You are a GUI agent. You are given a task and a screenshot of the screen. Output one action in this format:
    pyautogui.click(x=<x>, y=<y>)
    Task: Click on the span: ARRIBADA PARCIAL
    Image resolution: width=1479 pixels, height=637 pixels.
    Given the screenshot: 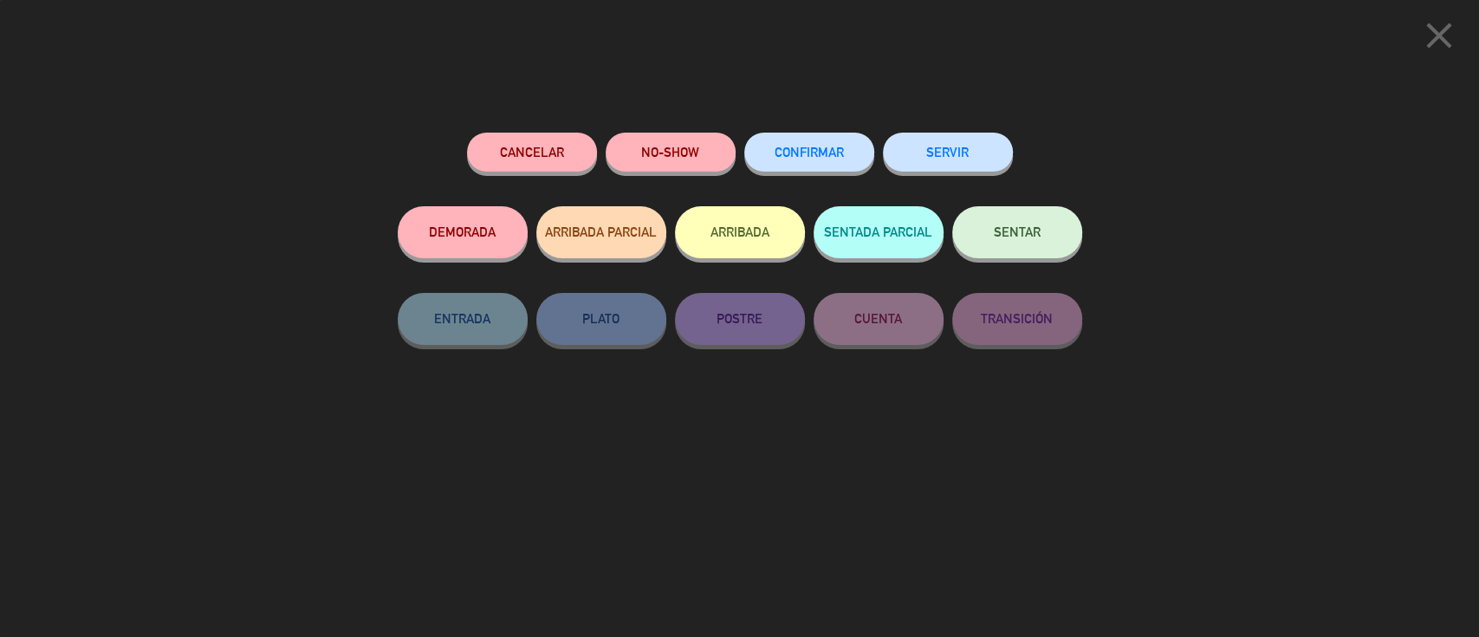 What is the action you would take?
    pyautogui.click(x=600, y=231)
    